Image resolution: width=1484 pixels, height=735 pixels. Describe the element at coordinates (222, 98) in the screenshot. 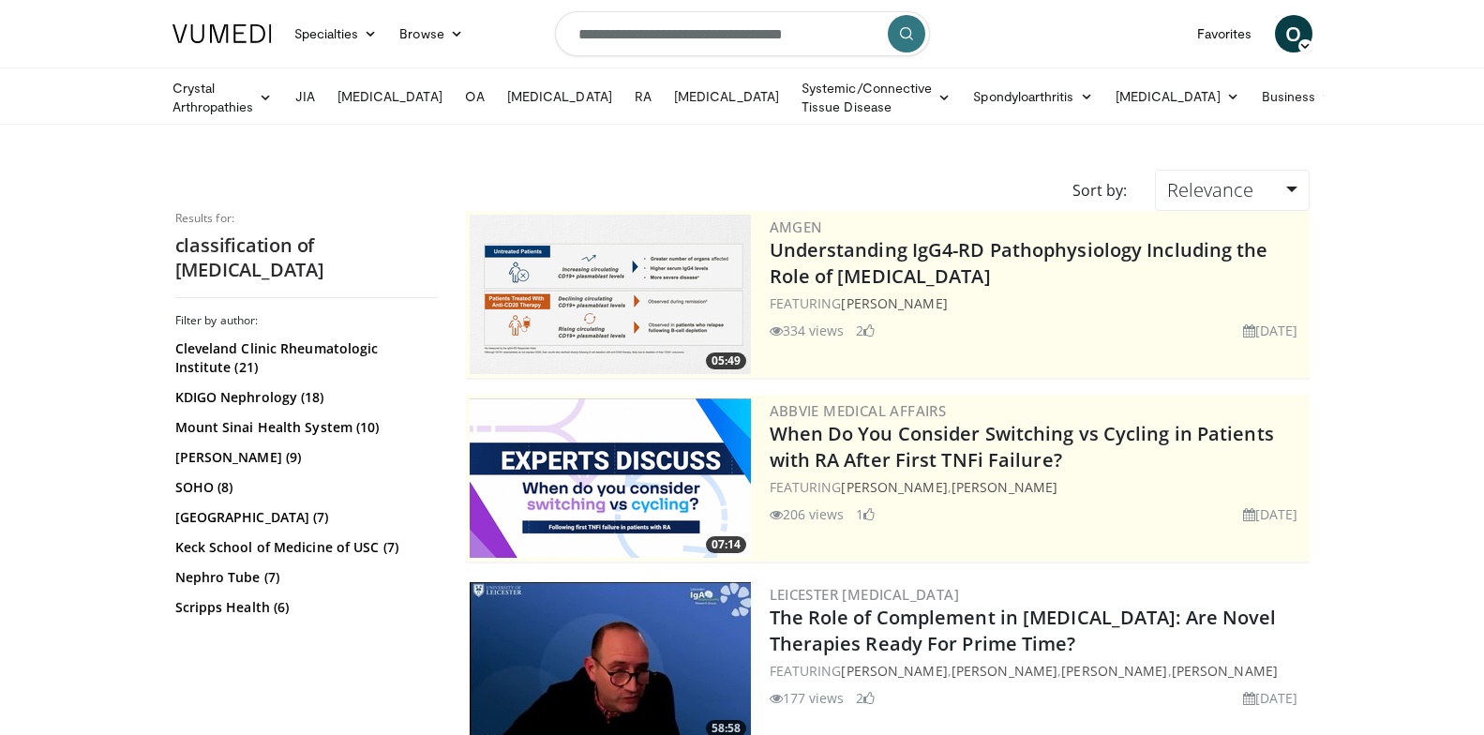

I see `a: Crystal Arthropathies` at that location.